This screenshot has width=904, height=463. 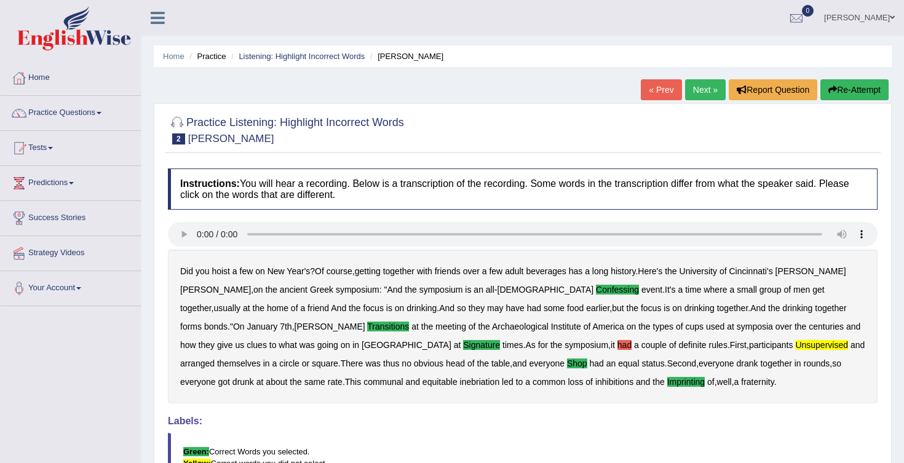 I want to click on b: history, so click(x=623, y=271).